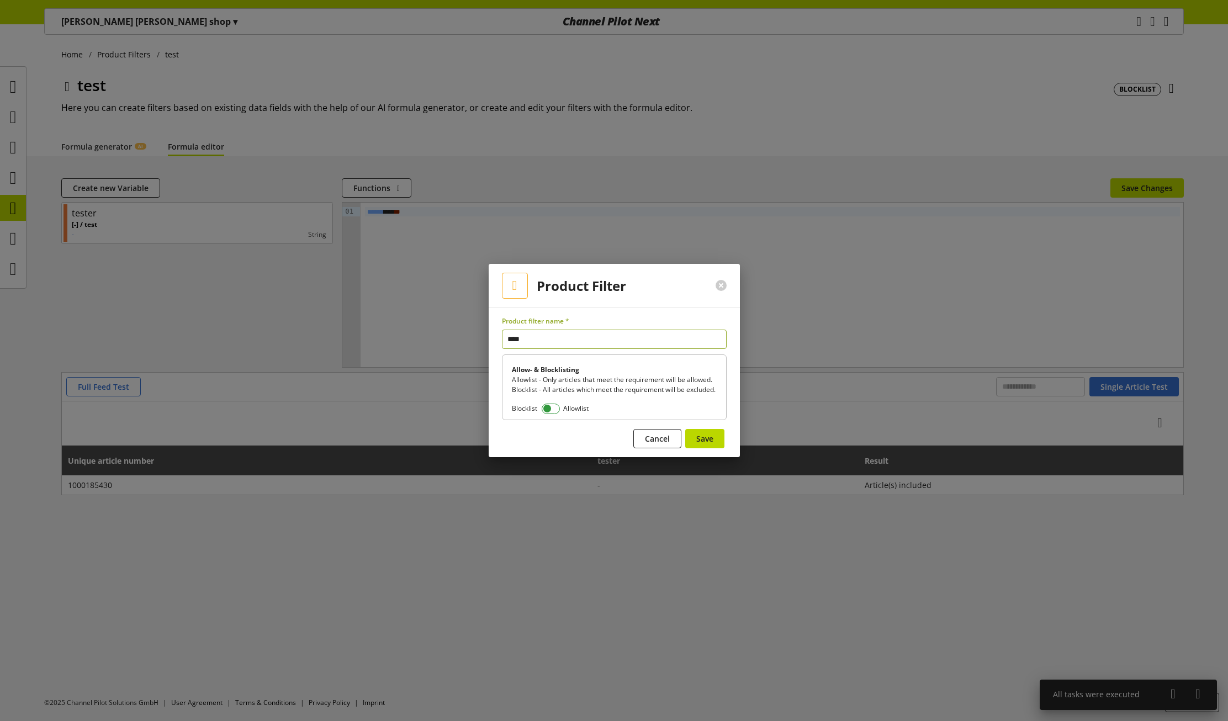 The image size is (1228, 721). What do you see at coordinates (527, 409) in the screenshot?
I see `span: Blocklist` at bounding box center [527, 409].